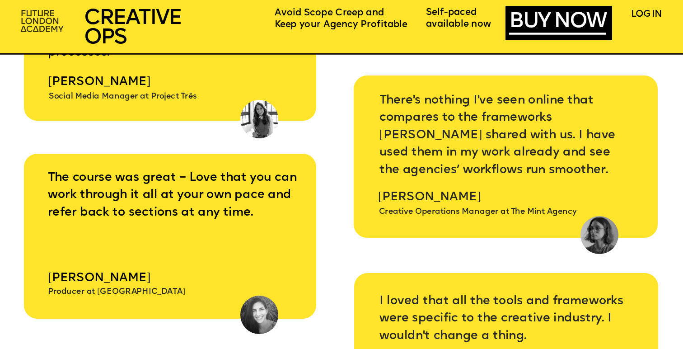  What do you see at coordinates (329, 13) in the screenshot?
I see `span: Avoid Scope Creep and` at bounding box center [329, 13].